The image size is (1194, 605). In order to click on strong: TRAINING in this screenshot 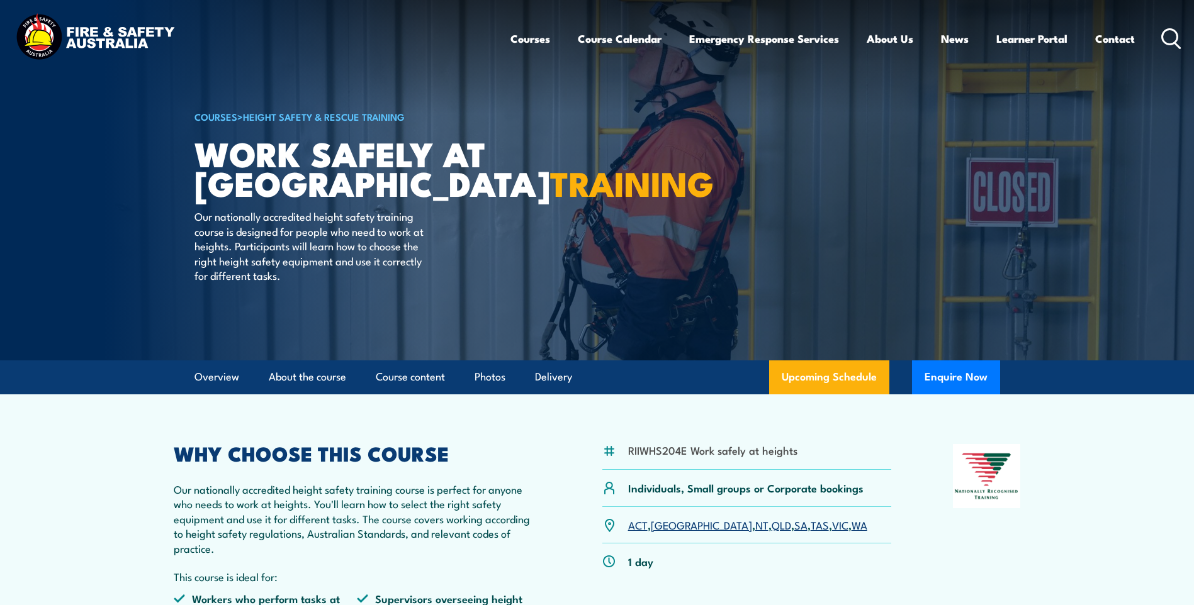, I will do `click(632, 182)`.